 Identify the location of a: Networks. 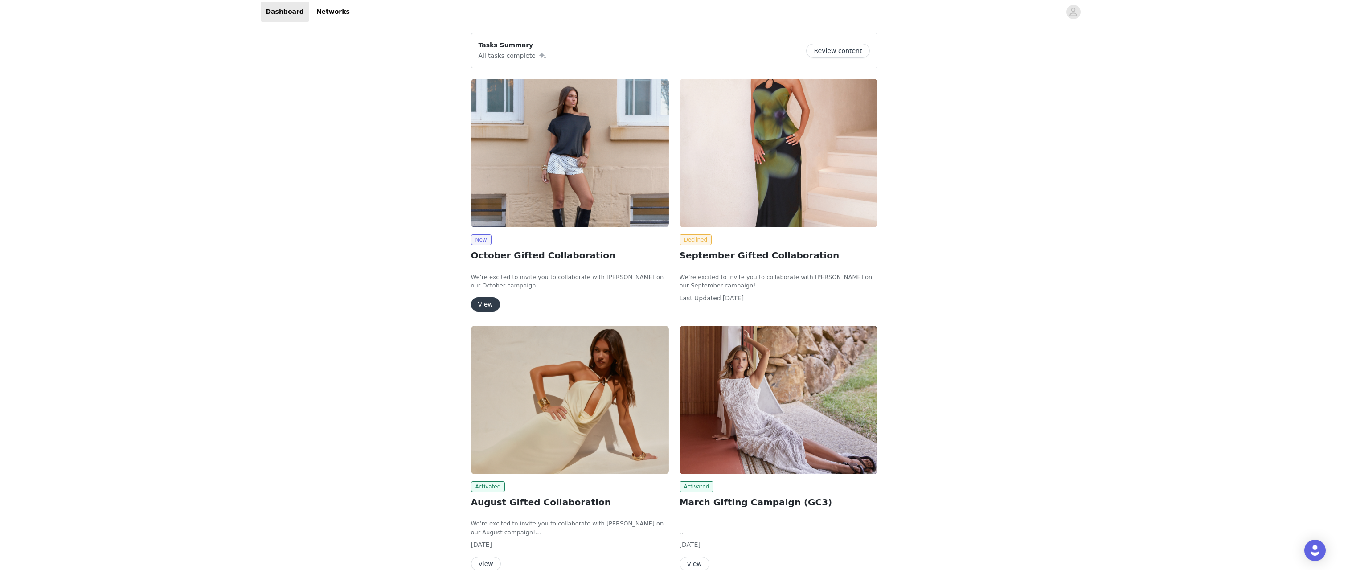
(333, 12).